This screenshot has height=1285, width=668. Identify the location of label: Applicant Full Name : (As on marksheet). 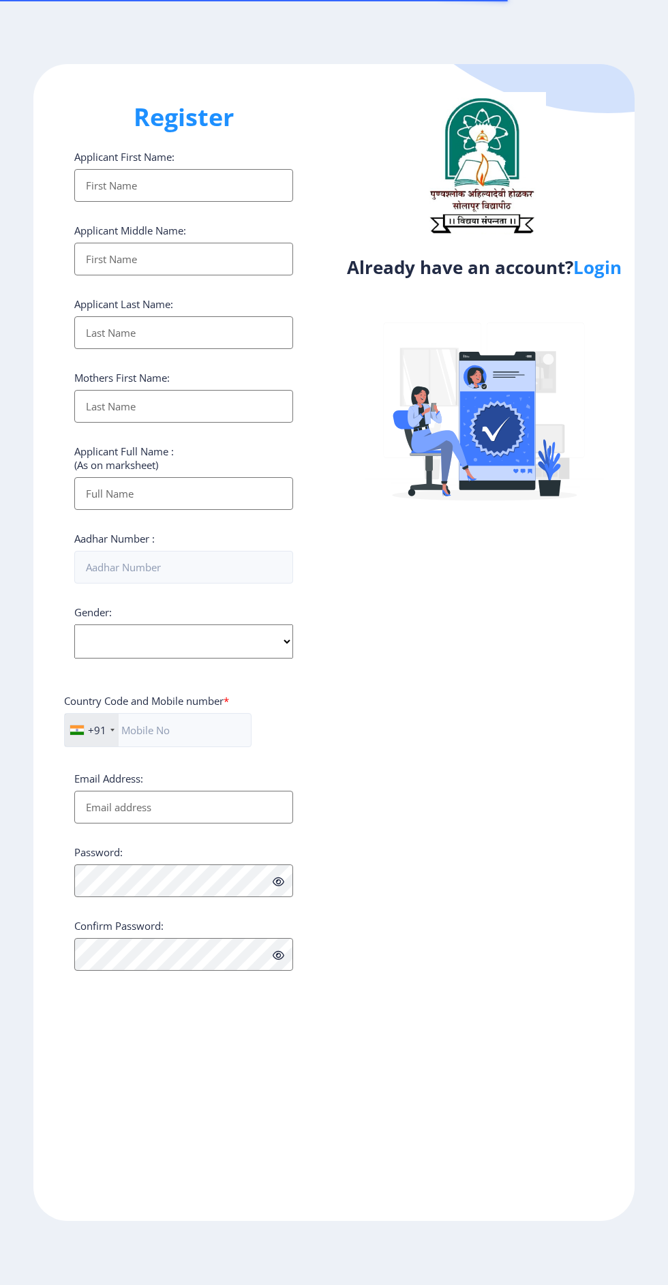
(124, 458).